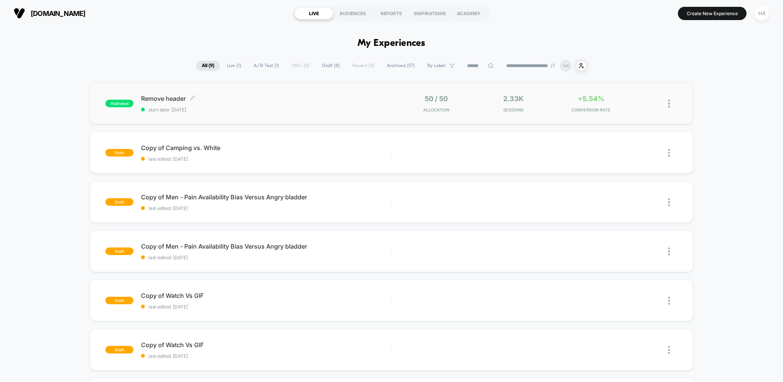 Image resolution: width=783 pixels, height=382 pixels. I want to click on span: Sessions, so click(513, 110).